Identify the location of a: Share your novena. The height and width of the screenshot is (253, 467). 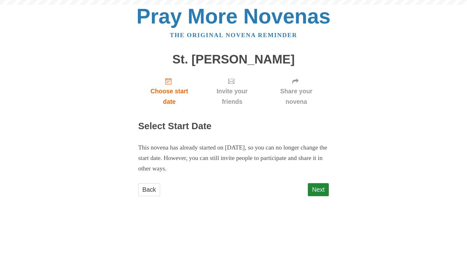
(296, 91).